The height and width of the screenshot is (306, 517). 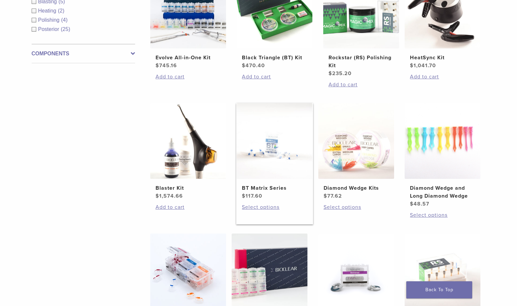 What do you see at coordinates (442, 215) in the screenshot?
I see `a: Select options for “Diamond Wedge and Long Diamond Wedge”` at bounding box center [442, 215].